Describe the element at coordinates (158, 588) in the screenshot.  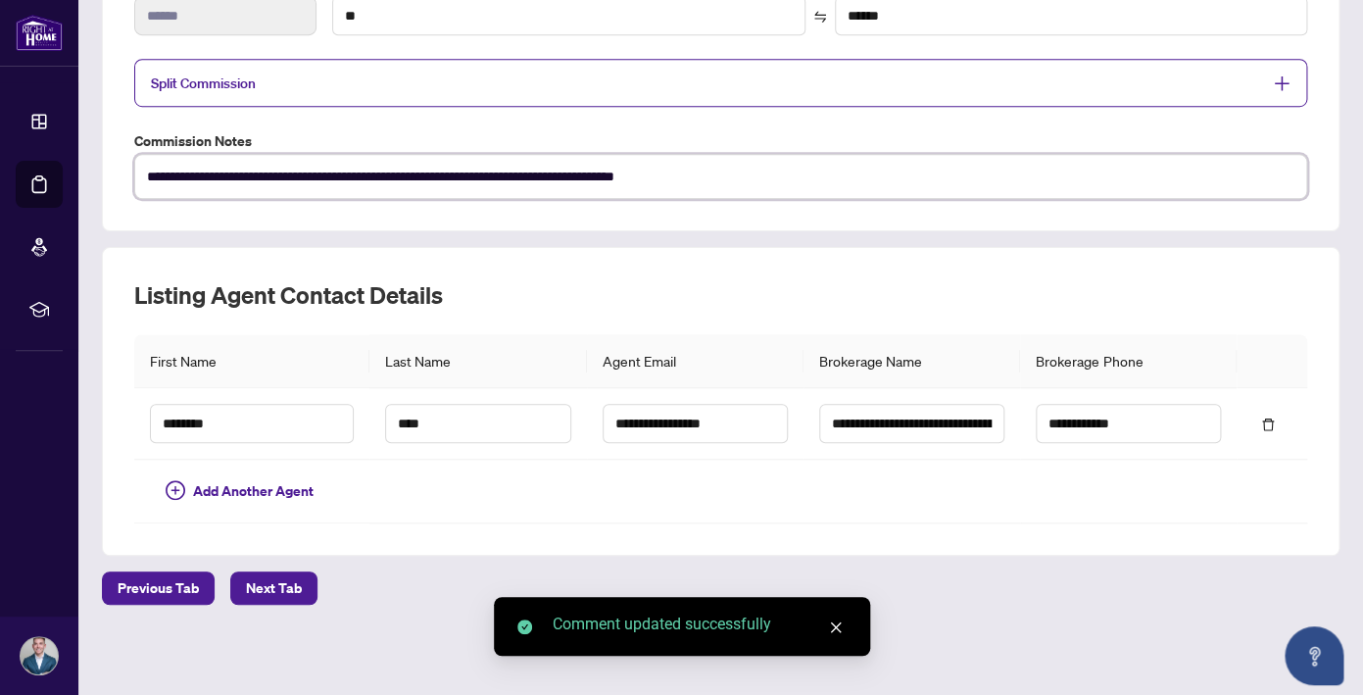
I see `span: Previous Tab` at that location.